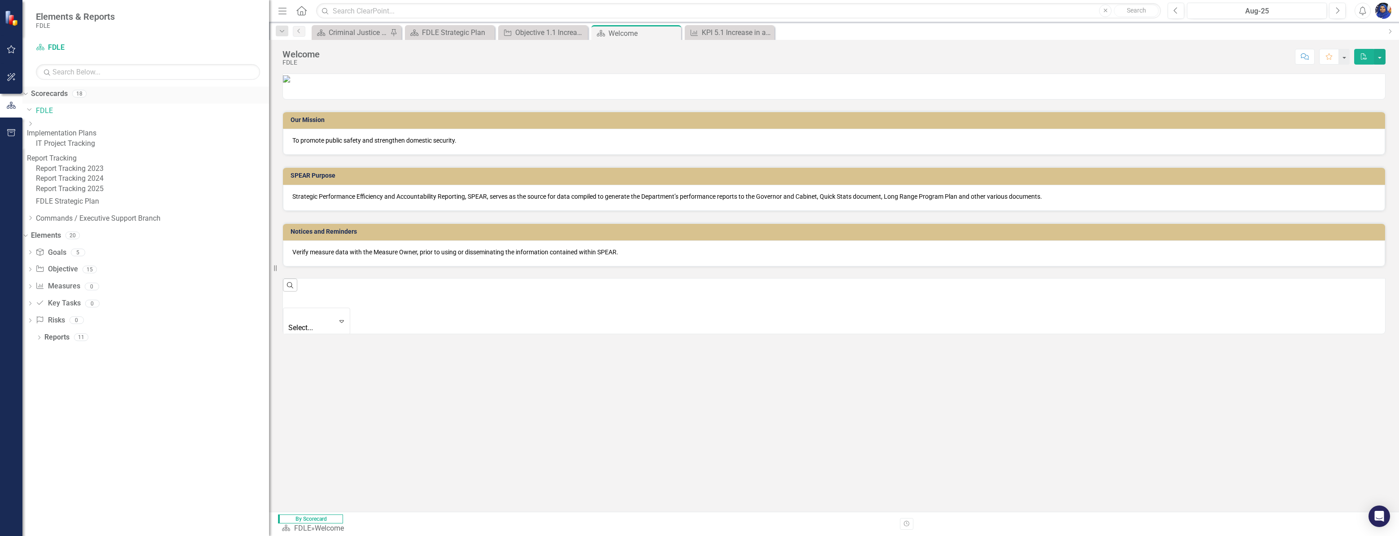 The image size is (1399, 536). Describe the element at coordinates (73, 235) in the screenshot. I see `div: 20` at that location.